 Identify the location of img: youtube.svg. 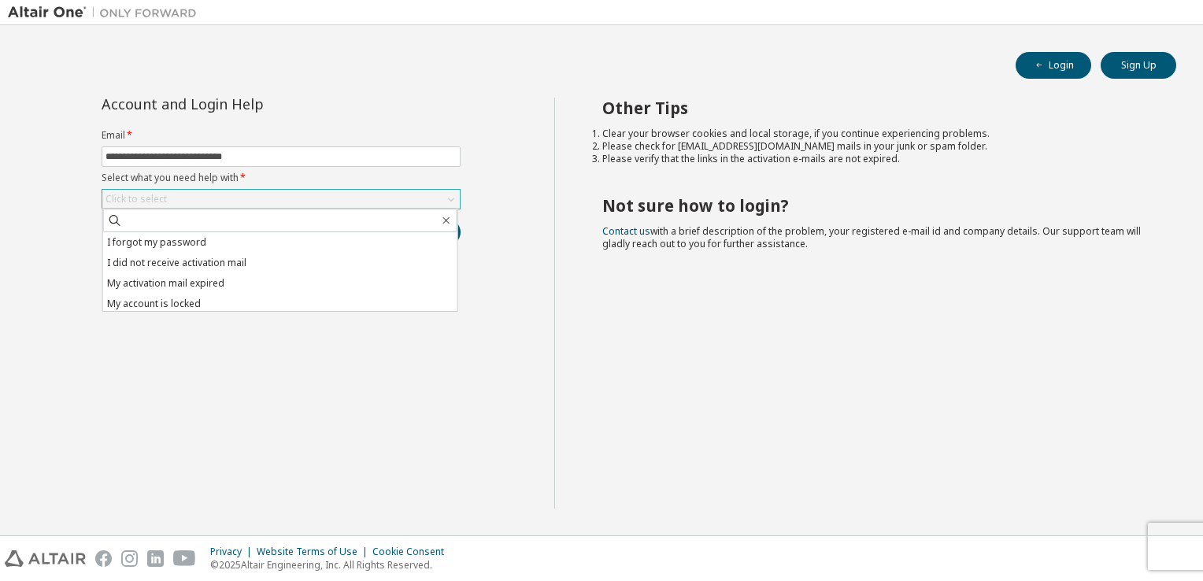
(184, 558).